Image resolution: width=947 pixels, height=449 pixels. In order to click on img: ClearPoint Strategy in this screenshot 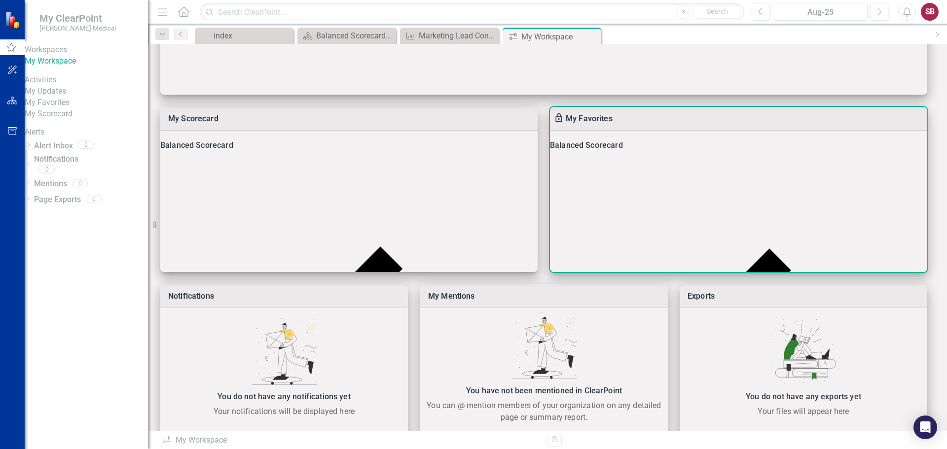, I will do `click(13, 19)`.